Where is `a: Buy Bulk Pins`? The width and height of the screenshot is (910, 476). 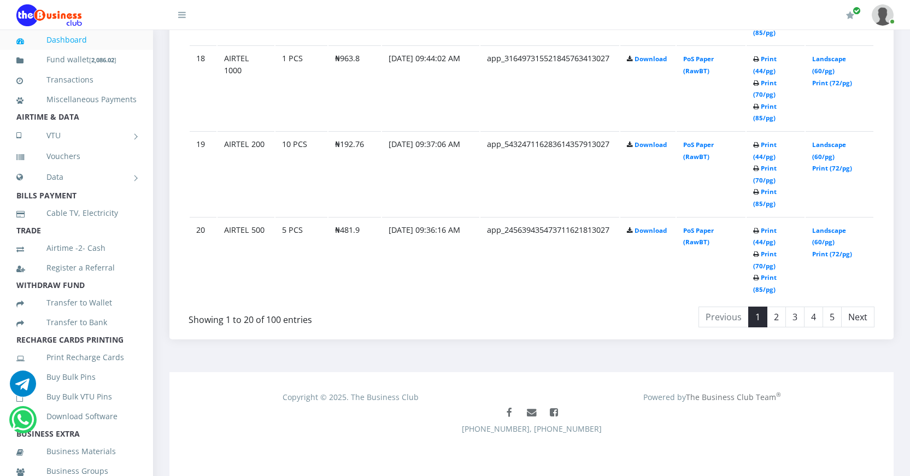
a: Buy Bulk Pins is located at coordinates (76, 377).